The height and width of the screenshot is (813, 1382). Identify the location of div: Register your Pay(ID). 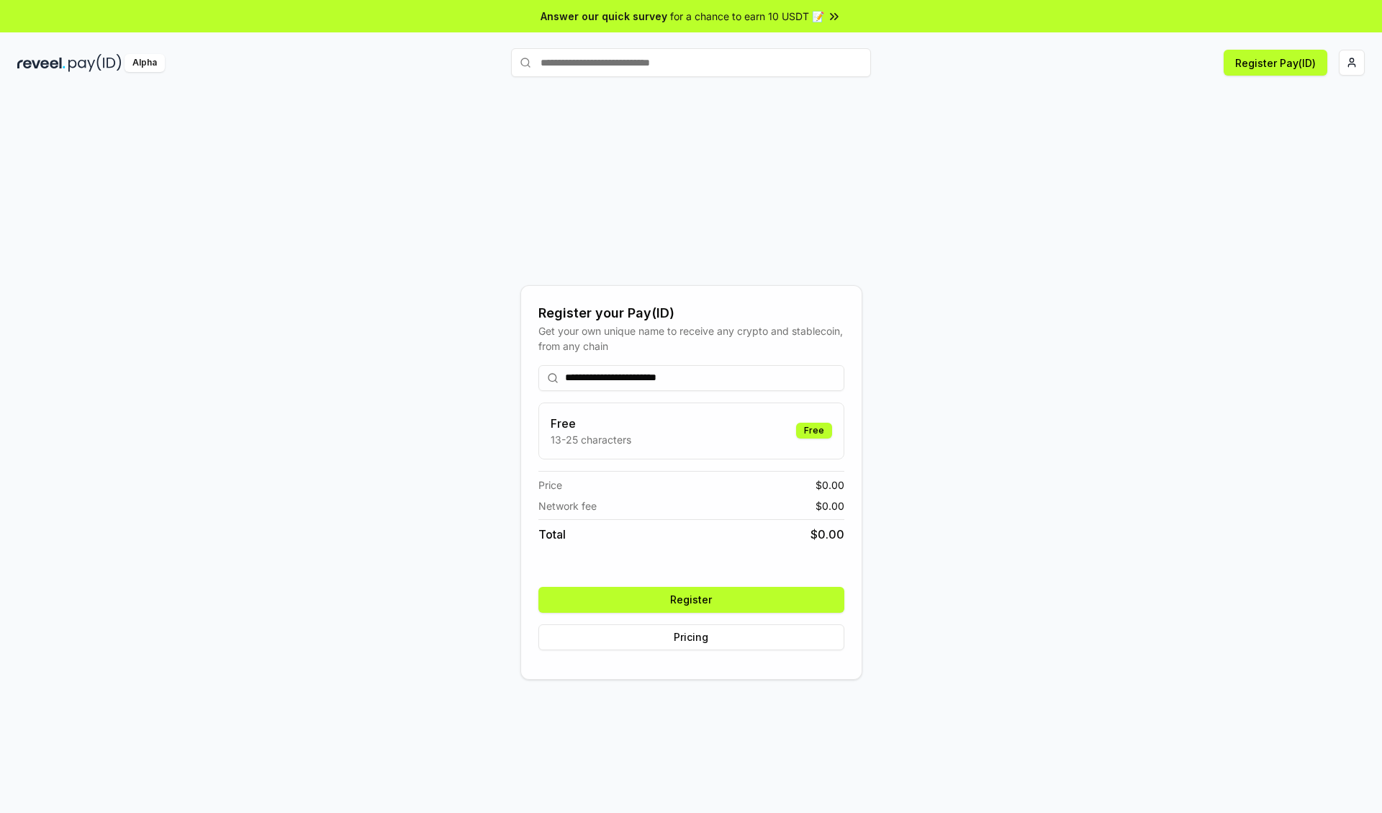
(691, 313).